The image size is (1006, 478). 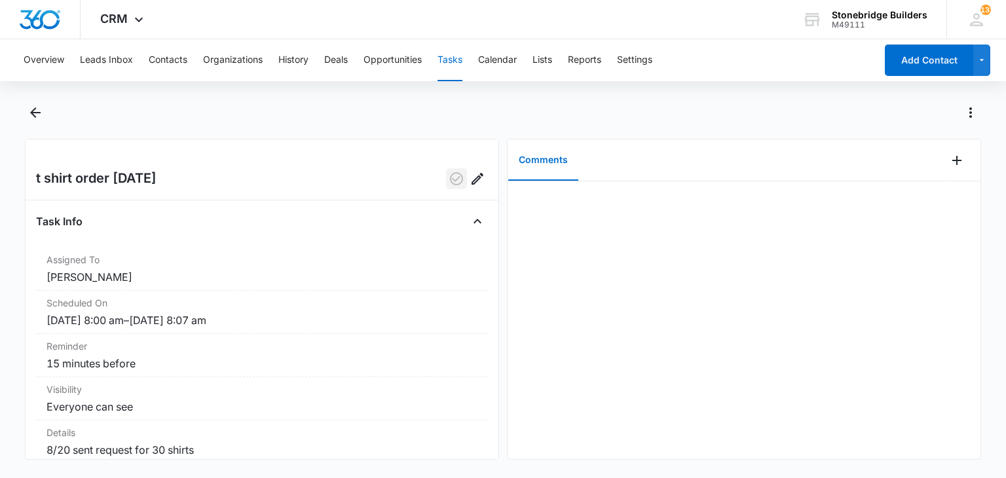 I want to click on button: Deals, so click(x=336, y=60).